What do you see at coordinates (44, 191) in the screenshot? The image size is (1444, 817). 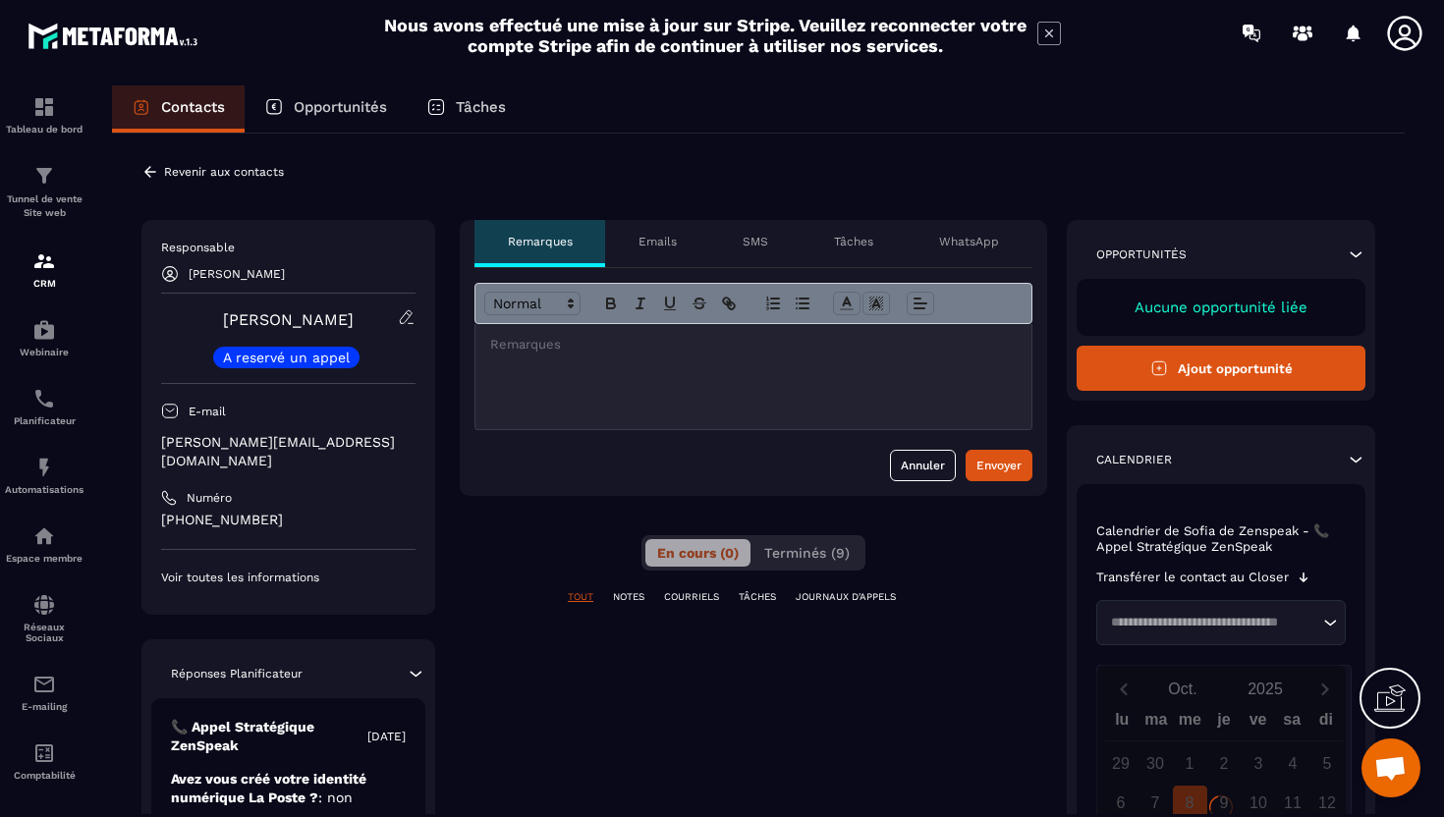 I see `a: formationformationTunnel de vente Site web` at bounding box center [44, 191].